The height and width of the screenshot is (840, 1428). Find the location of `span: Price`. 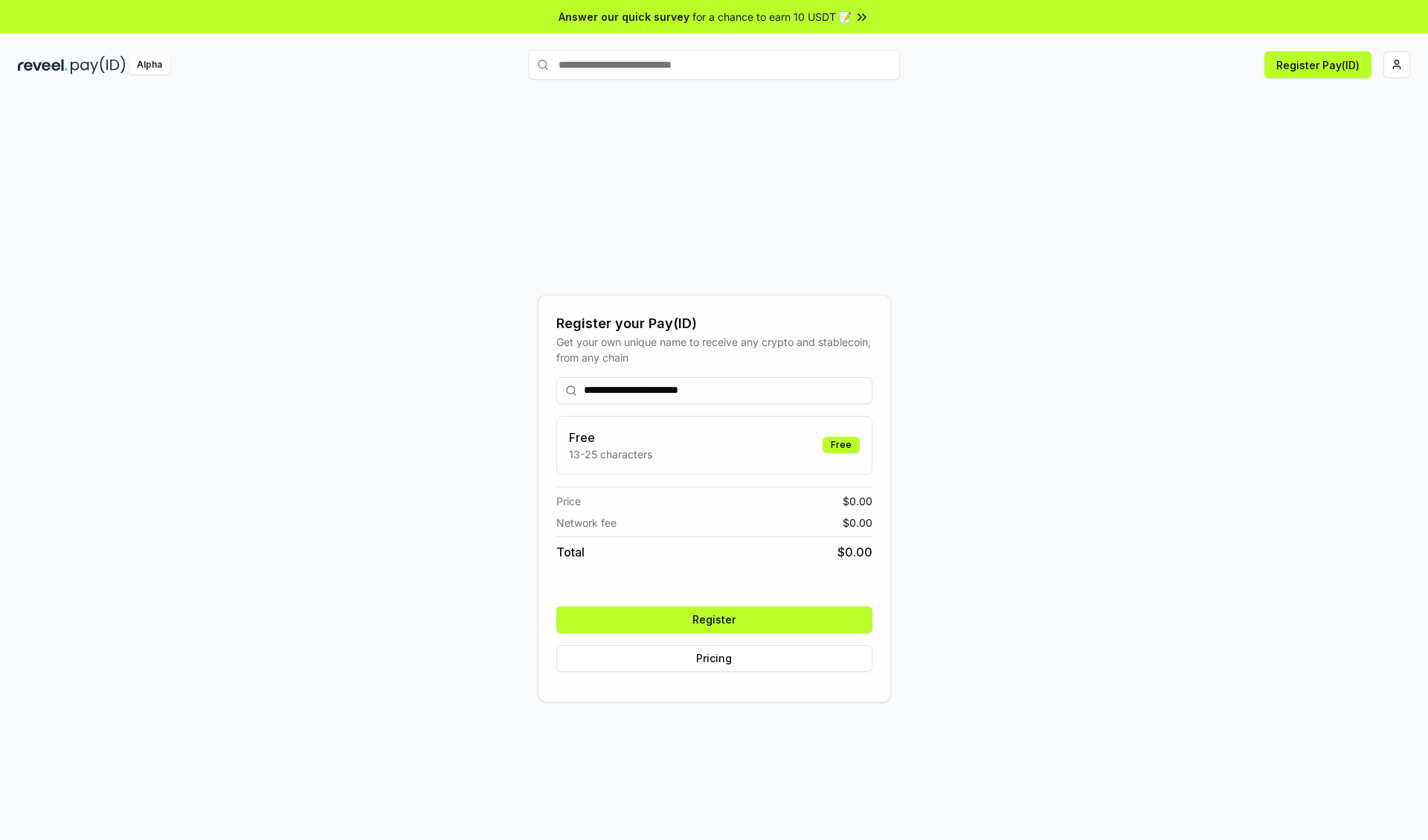

span: Price is located at coordinates (568, 500).